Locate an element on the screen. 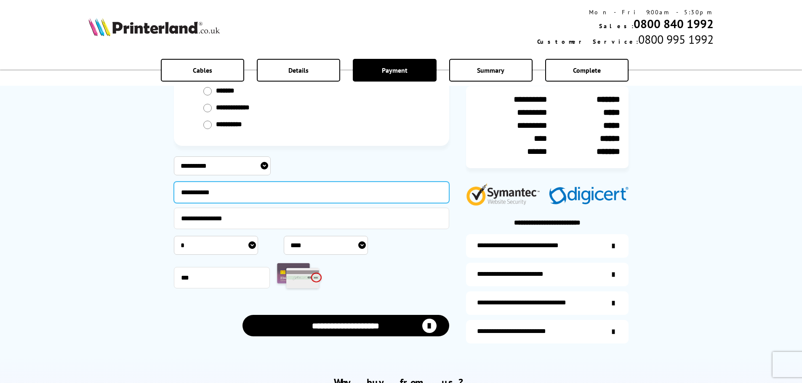 This screenshot has width=802, height=383. a: additional-ink is located at coordinates (547, 246).